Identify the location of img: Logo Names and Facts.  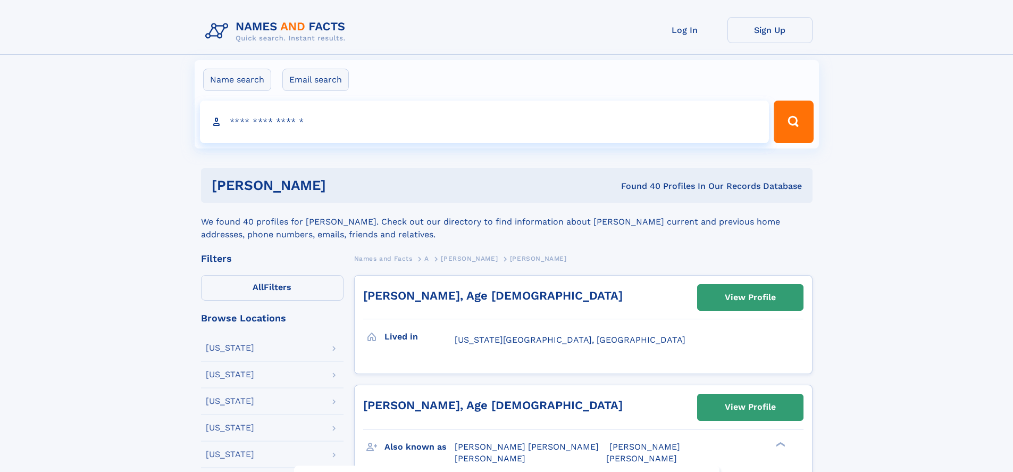
(278, 31).